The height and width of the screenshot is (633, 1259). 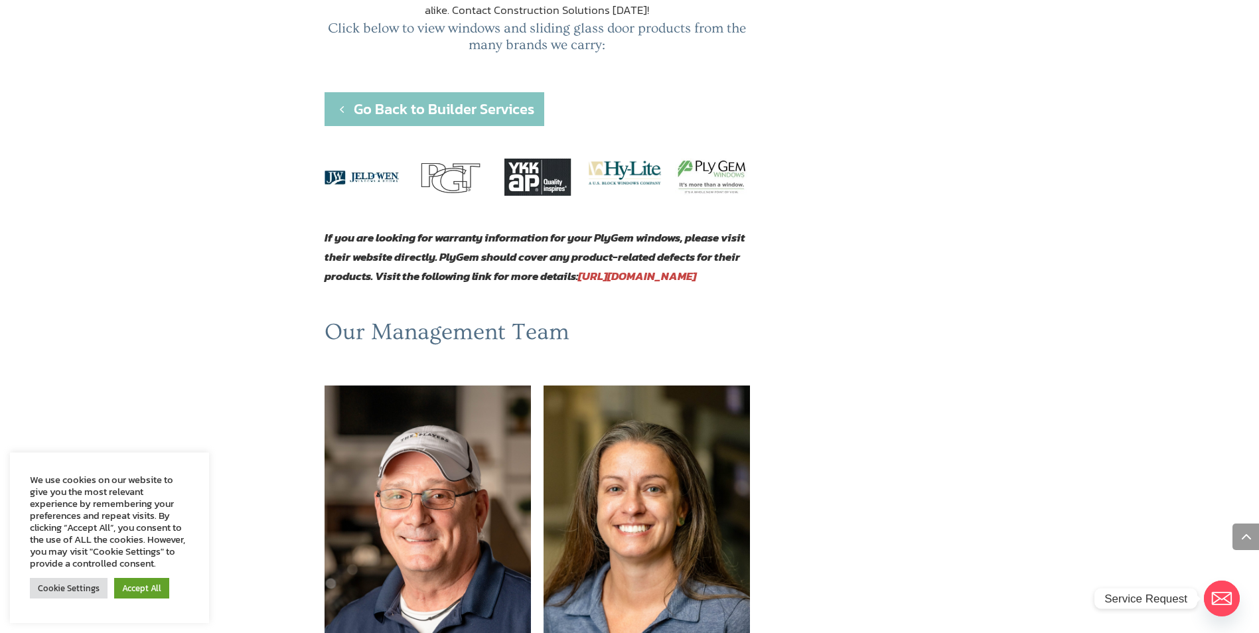 I want to click on img: YKK windows, so click(x=537, y=177).